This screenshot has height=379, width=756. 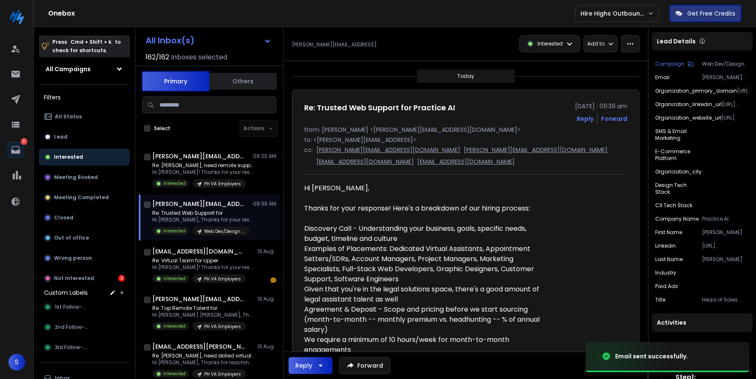 What do you see at coordinates (585, 119) in the screenshot?
I see `button: Reply` at bounding box center [585, 119].